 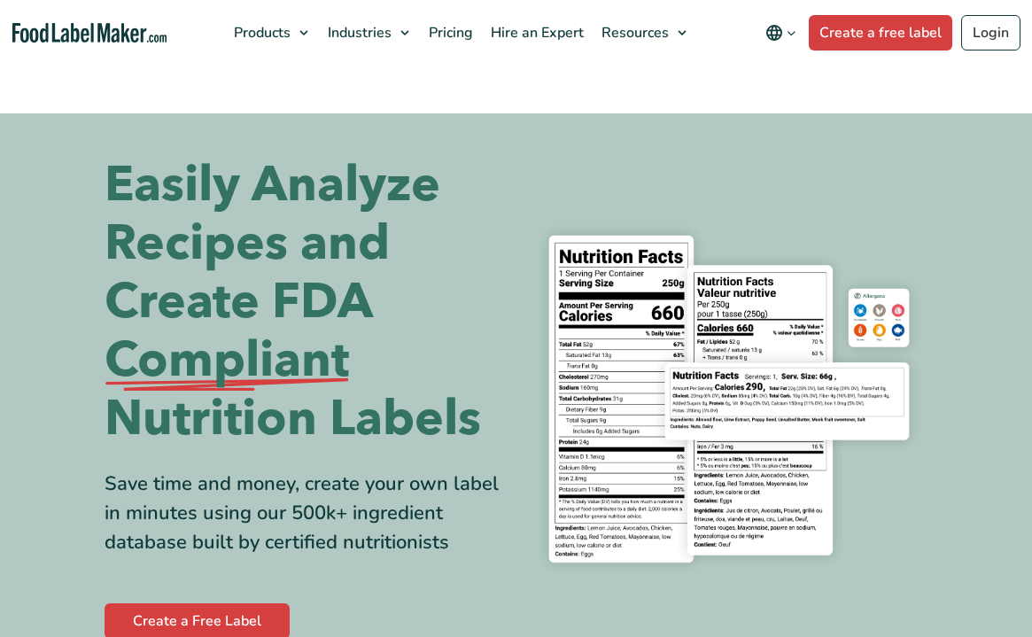 I want to click on span: Compliant, so click(x=227, y=361).